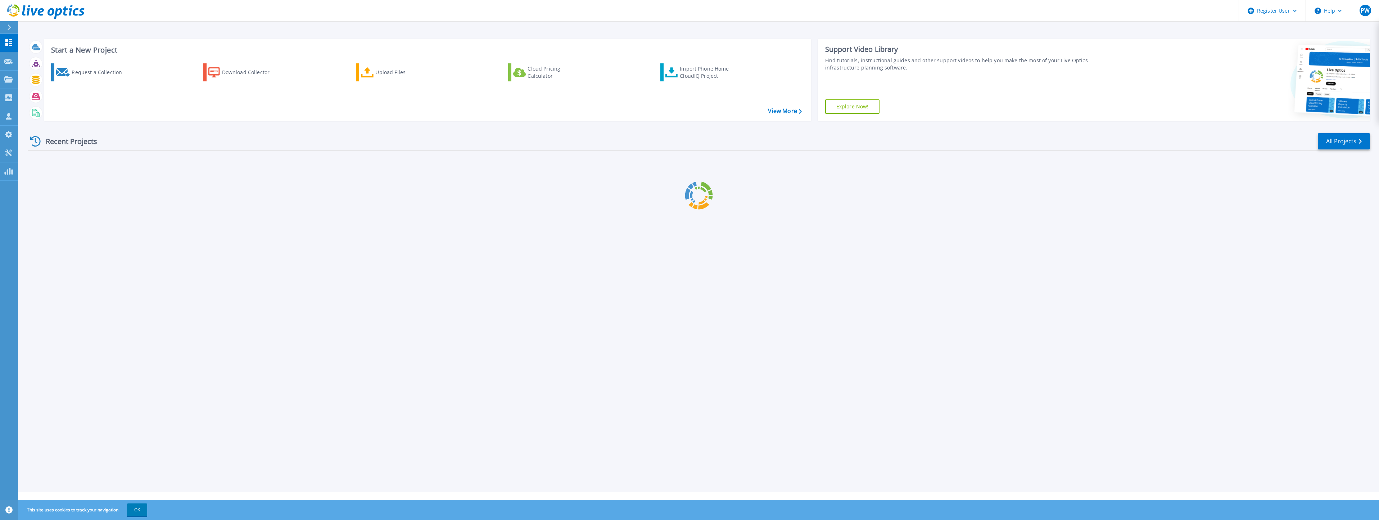 Image resolution: width=1379 pixels, height=520 pixels. What do you see at coordinates (970, 64) in the screenshot?
I see `div: Find tutorials, instructional guides and other support videos to help you make the most of your L...` at bounding box center [970, 64].